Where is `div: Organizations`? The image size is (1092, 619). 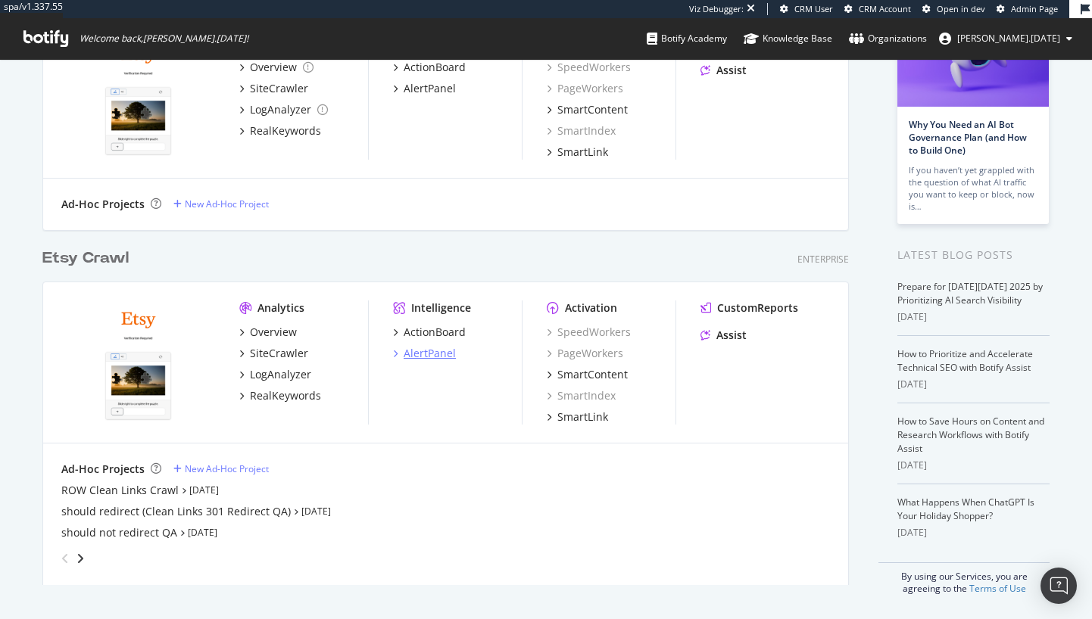 div: Organizations is located at coordinates (887, 39).